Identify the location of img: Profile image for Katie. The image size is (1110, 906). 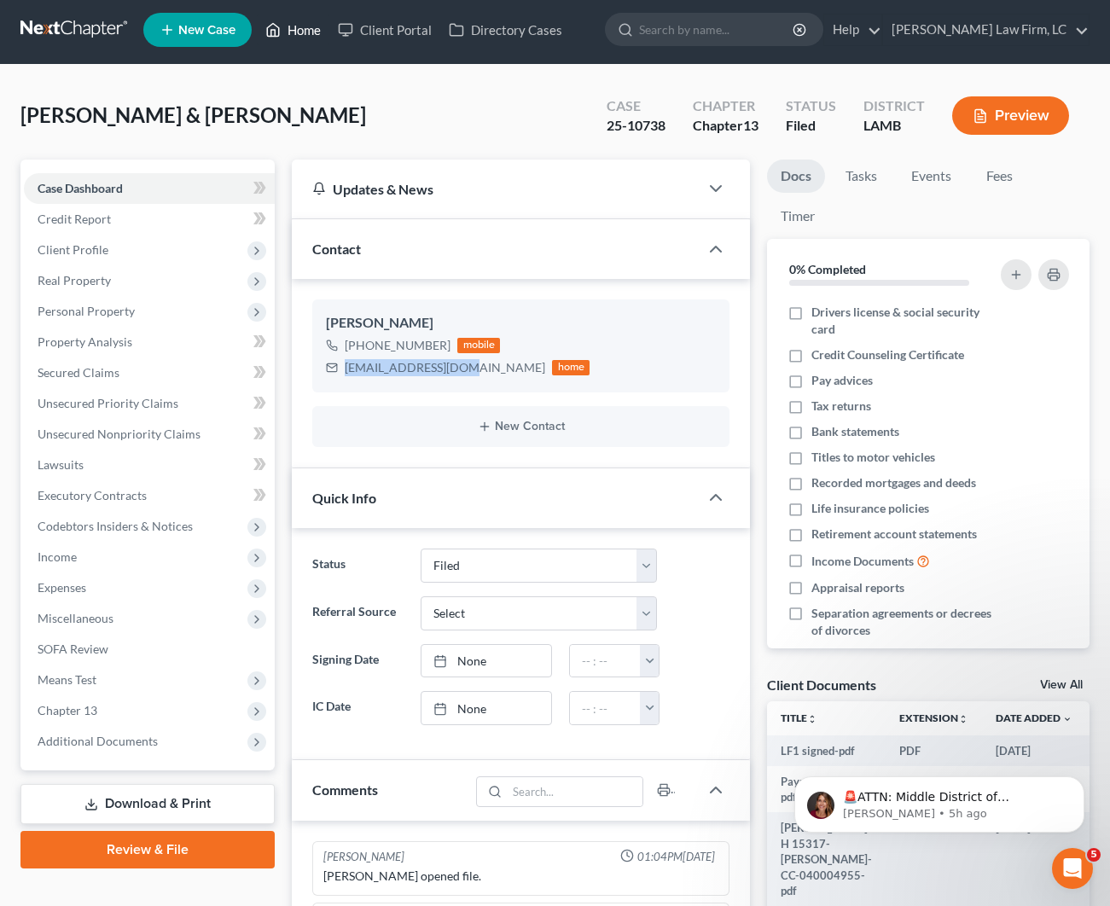
(52, 65).